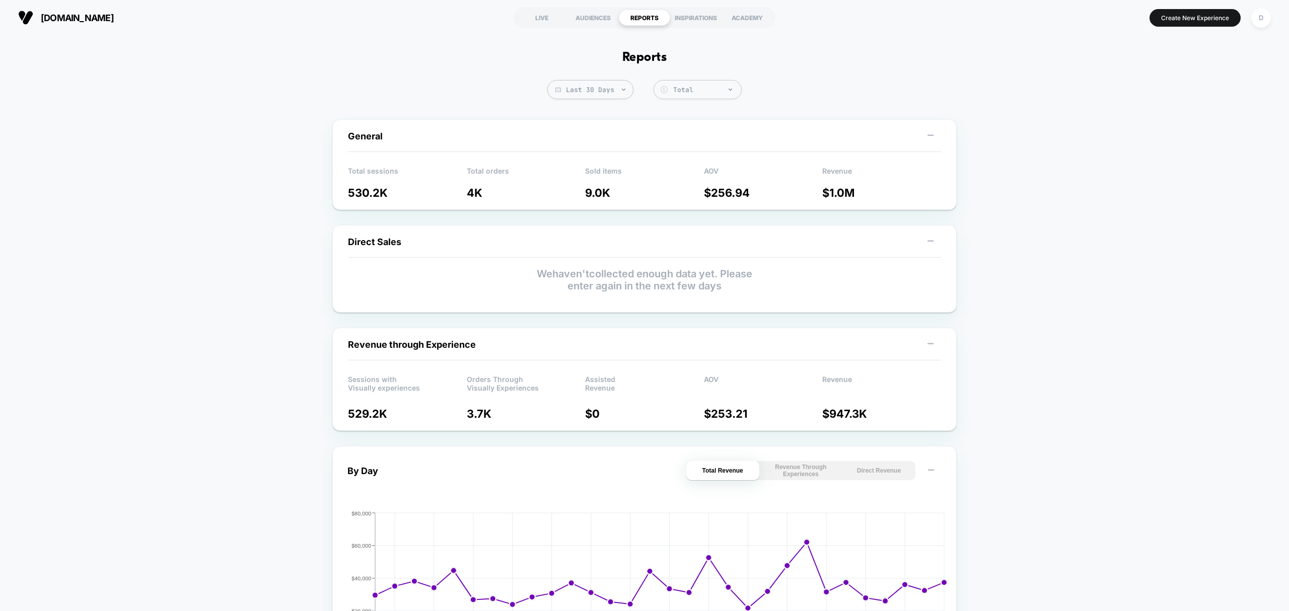  Describe the element at coordinates (645, 280) in the screenshot. I see `p: We haven't collected enough data yet. Please enter again in the next few days` at that location.